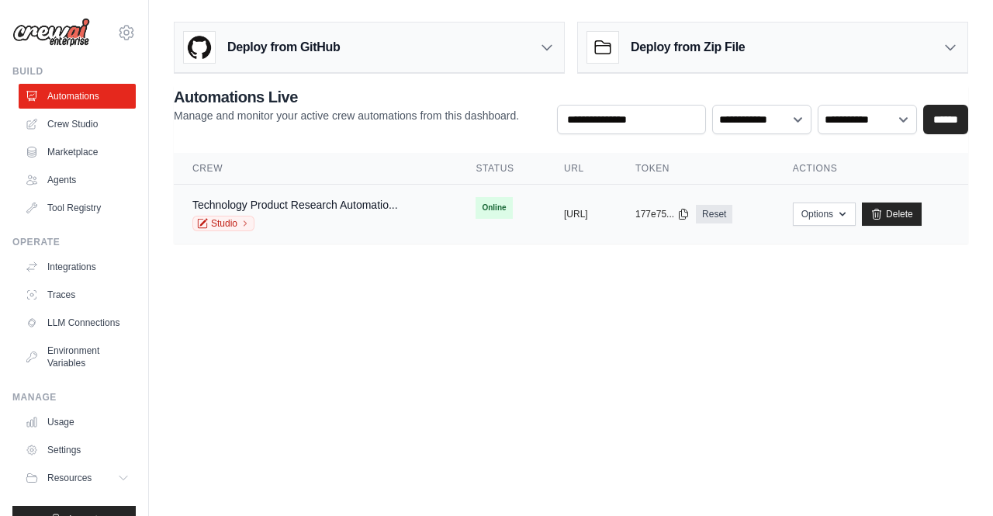 This screenshot has width=993, height=516. What do you see at coordinates (77, 450) in the screenshot?
I see `a: Settings` at bounding box center [77, 450].